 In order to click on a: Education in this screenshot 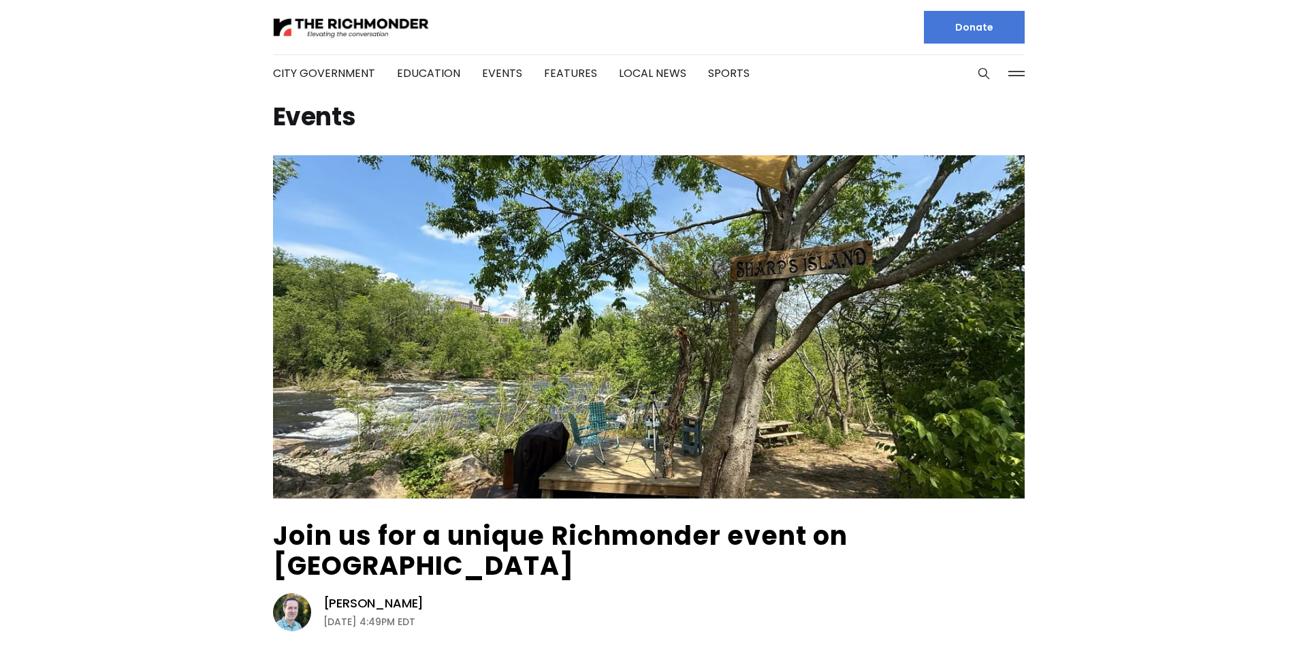, I will do `click(428, 73)`.